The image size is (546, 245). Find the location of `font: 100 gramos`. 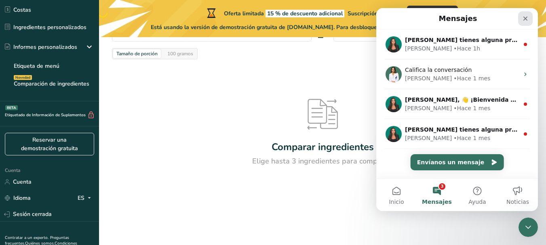

font: 100 gramos is located at coordinates (180, 54).